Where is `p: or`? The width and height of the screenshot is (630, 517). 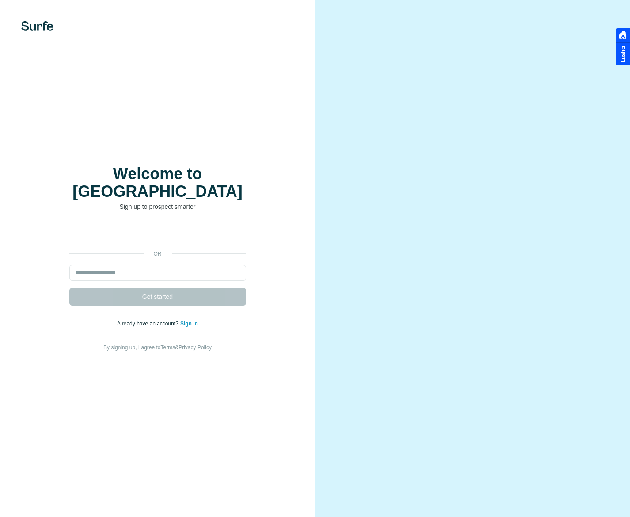
p: or is located at coordinates (158, 254).